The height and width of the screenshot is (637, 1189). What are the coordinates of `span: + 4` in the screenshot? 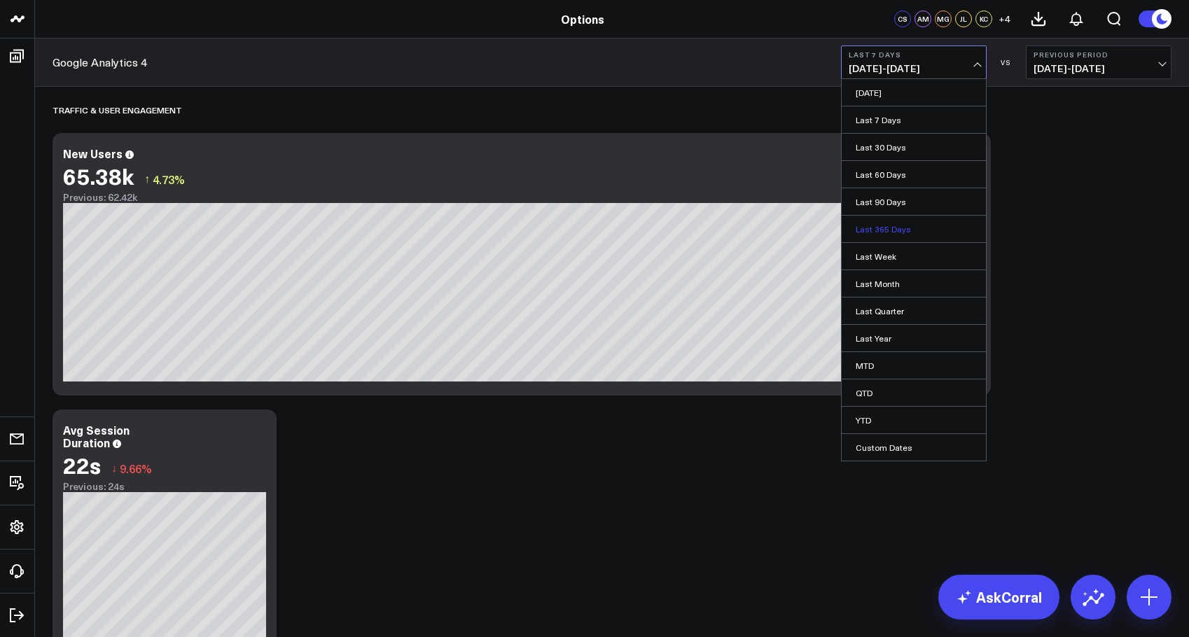 It's located at (1004, 19).